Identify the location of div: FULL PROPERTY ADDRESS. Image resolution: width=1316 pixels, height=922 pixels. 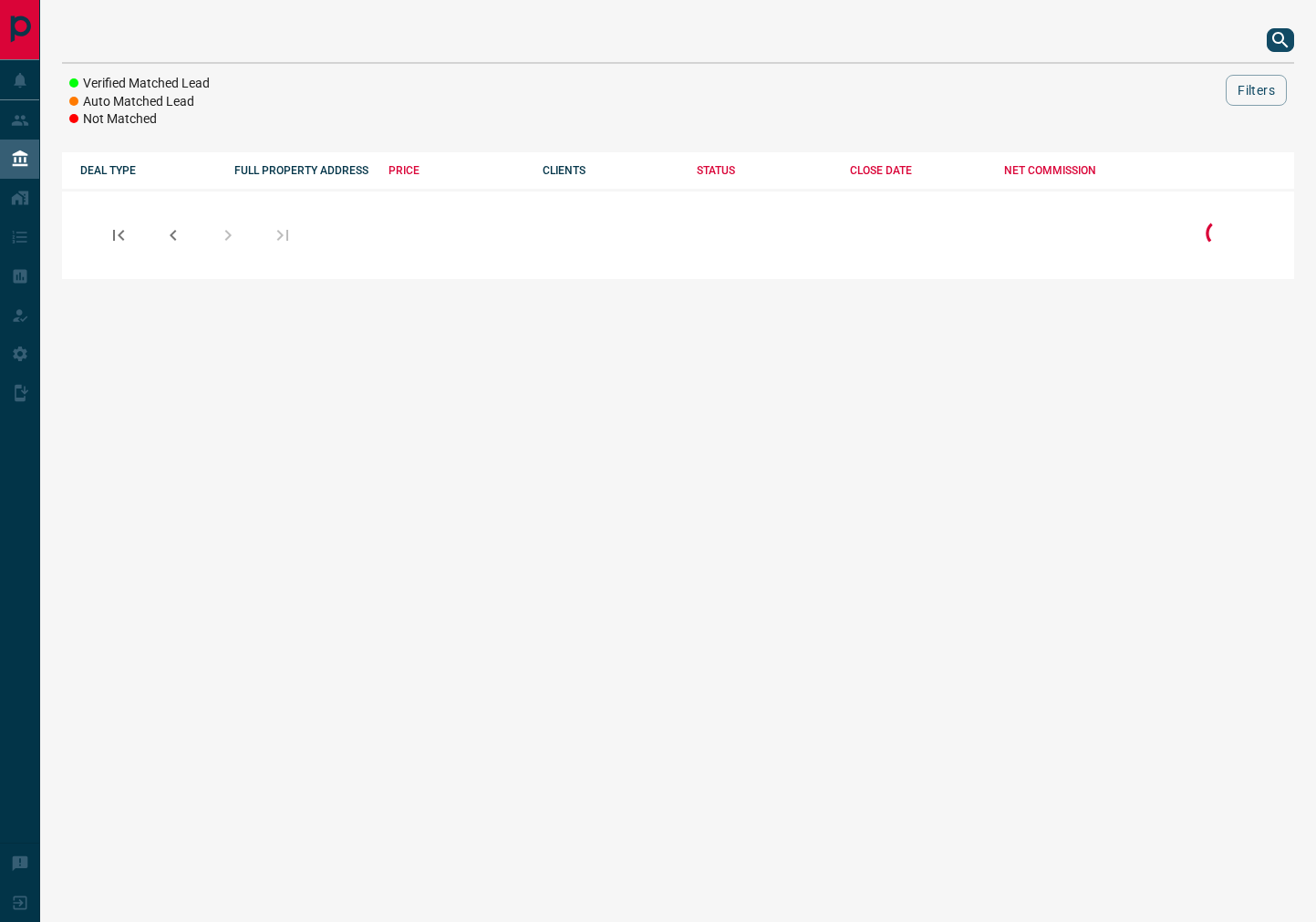
(302, 171).